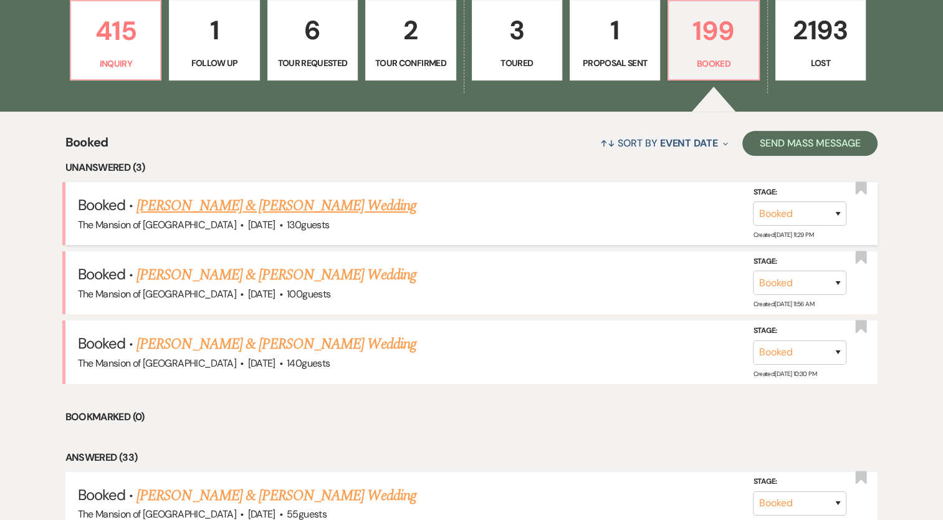 The image size is (943, 520). What do you see at coordinates (115, 31) in the screenshot?
I see `p: 415` at bounding box center [115, 31].